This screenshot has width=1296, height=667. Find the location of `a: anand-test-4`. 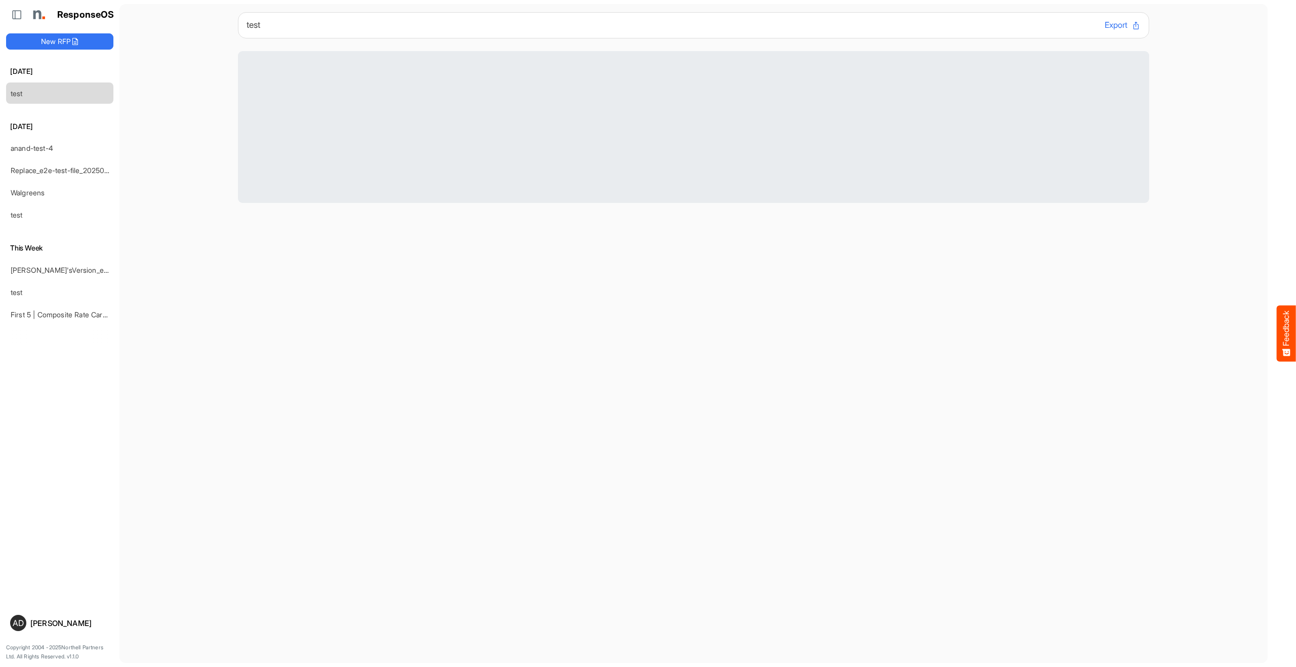

a: anand-test-4 is located at coordinates (32, 148).